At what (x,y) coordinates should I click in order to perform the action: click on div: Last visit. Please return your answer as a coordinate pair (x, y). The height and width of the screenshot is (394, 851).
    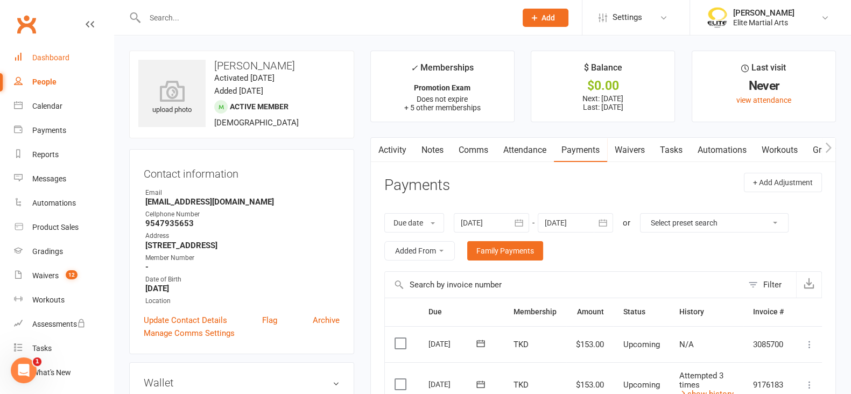
    Looking at the image, I should click on (763, 71).